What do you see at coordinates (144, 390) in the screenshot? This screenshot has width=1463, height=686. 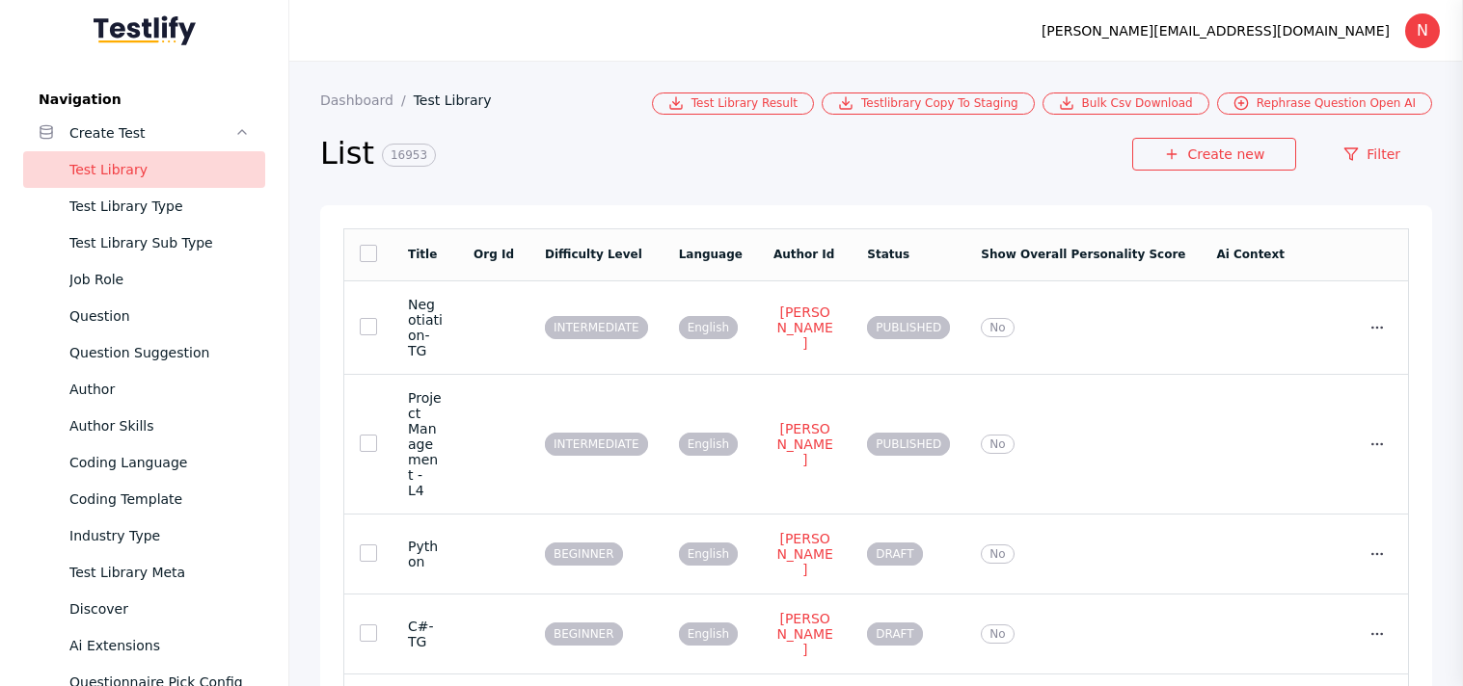 I see `a: Author` at bounding box center [144, 390].